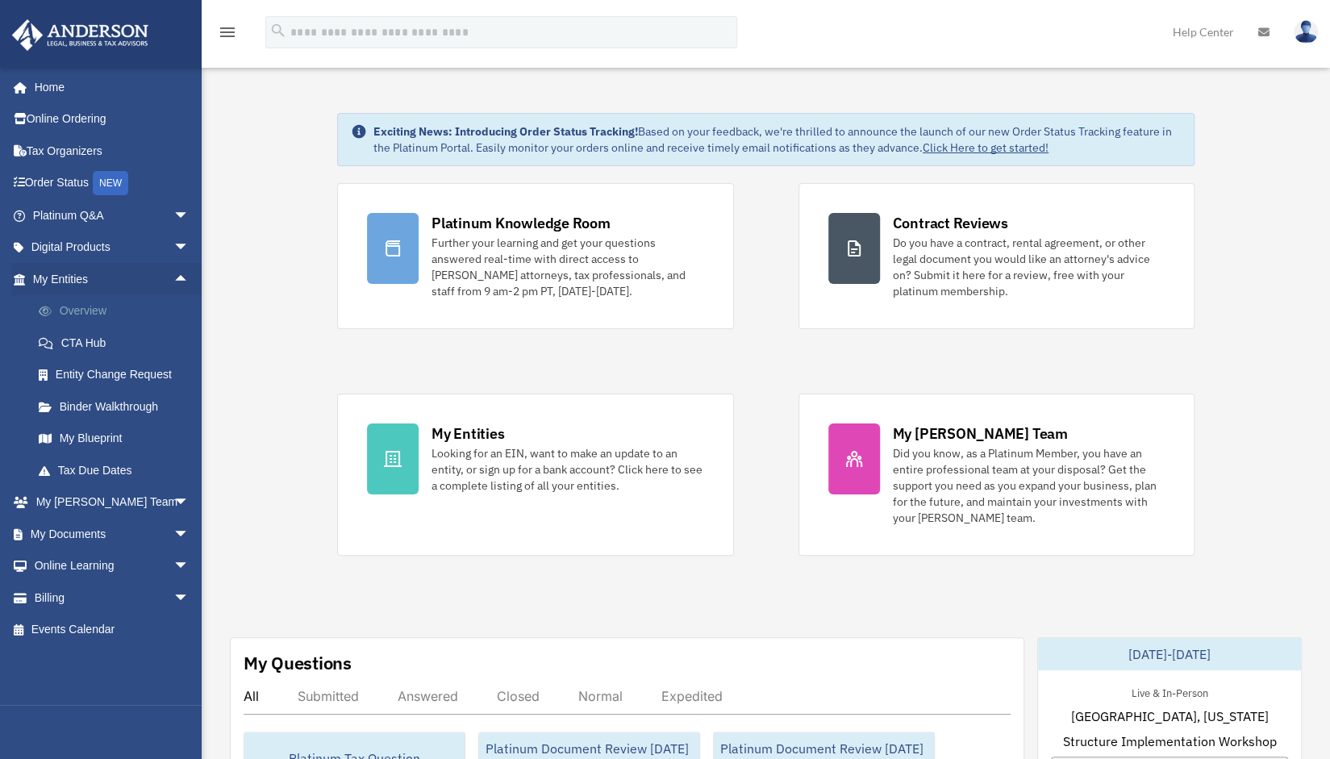  Describe the element at coordinates (950, 223) in the screenshot. I see `div: Contract Reviews` at that location.